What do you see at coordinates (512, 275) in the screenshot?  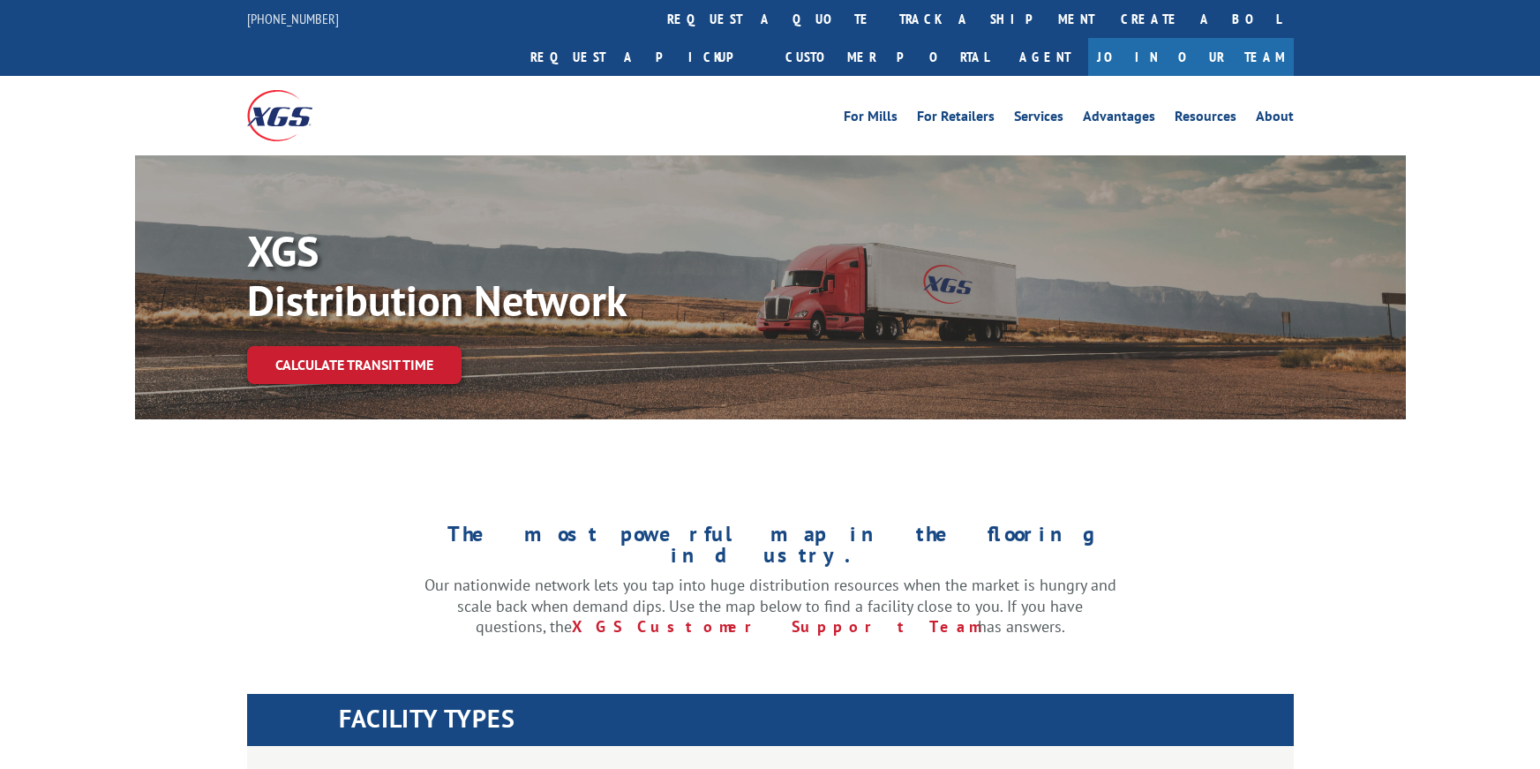 I see `p: XGS Distribution Network` at bounding box center [512, 275].